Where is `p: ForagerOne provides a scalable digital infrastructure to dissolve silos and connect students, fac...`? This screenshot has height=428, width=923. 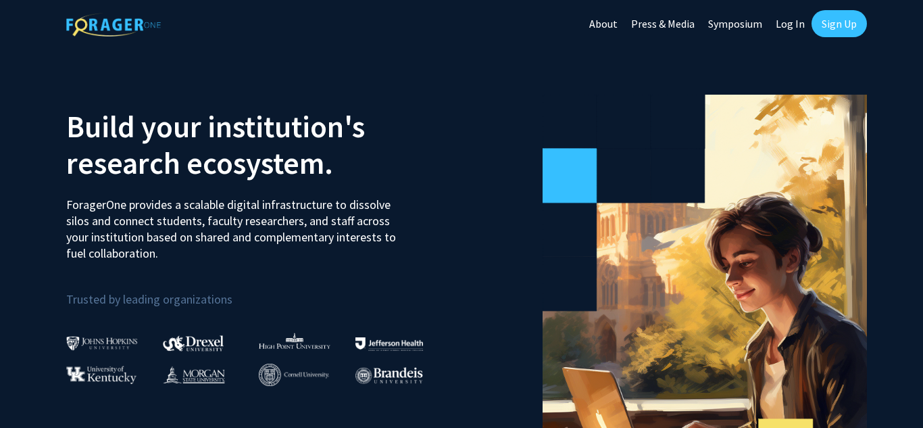
p: ForagerOne provides a scalable digital infrastructure to dissolve silos and connect students, fac... is located at coordinates (236, 224).